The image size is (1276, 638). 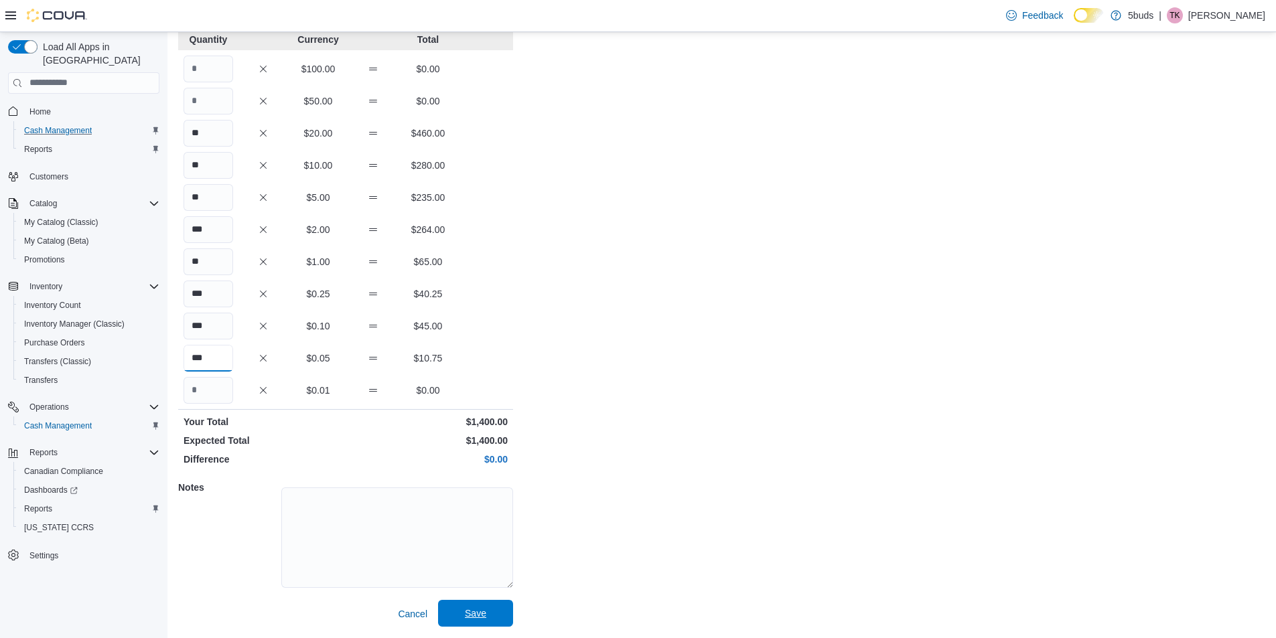 I want to click on a: Purchase Orders, so click(x=54, y=343).